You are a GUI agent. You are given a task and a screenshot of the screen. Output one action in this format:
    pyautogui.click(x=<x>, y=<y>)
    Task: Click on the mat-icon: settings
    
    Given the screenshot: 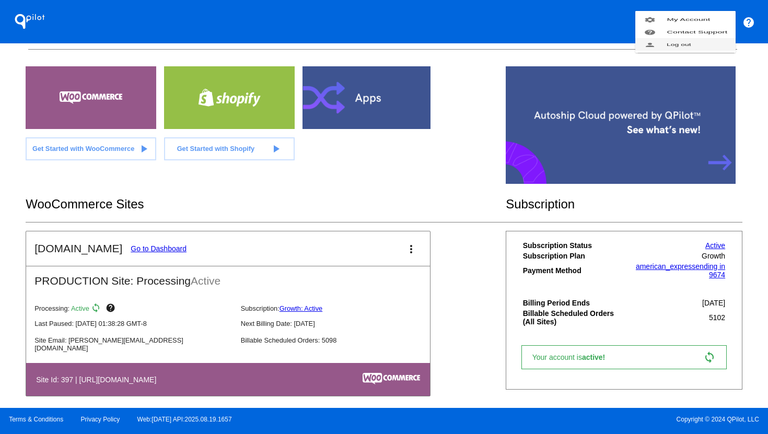 What is the action you would take?
    pyautogui.click(x=650, y=20)
    